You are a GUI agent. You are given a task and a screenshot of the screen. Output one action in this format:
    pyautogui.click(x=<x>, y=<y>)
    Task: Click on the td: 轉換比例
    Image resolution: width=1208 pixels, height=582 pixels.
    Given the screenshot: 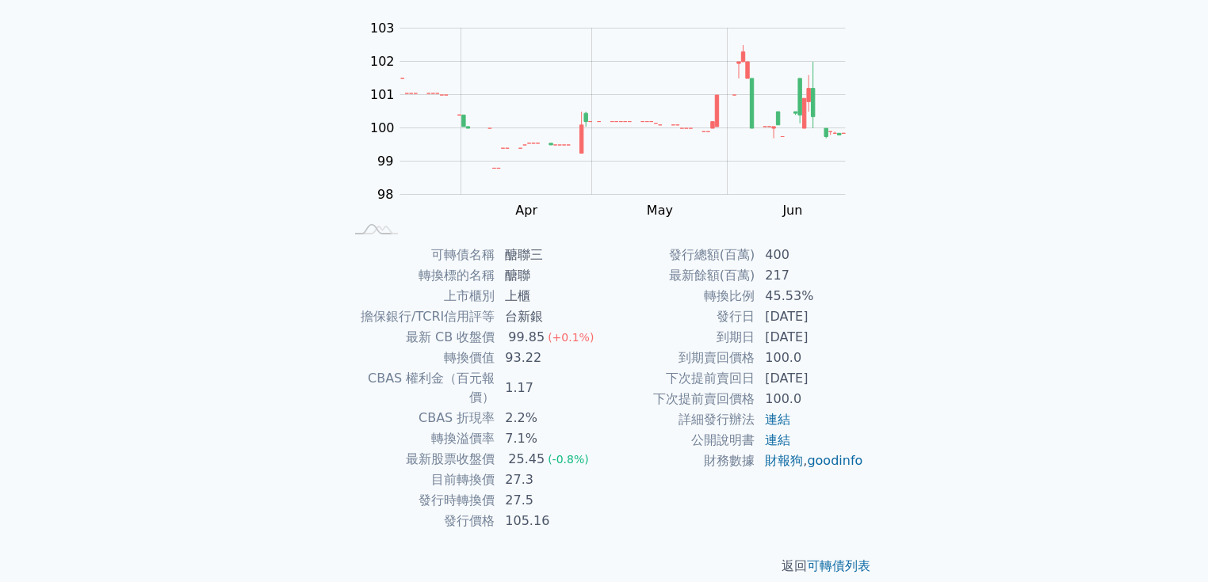 What is the action you would take?
    pyautogui.click(x=679, y=296)
    